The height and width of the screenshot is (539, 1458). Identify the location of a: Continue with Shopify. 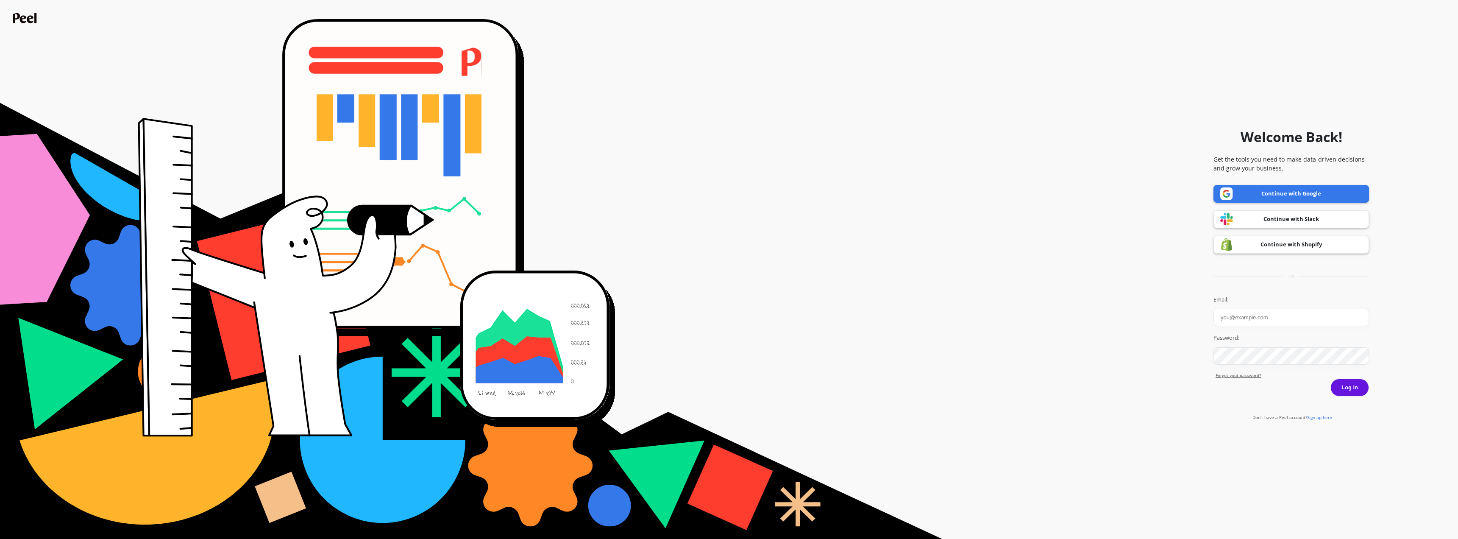
(1291, 245).